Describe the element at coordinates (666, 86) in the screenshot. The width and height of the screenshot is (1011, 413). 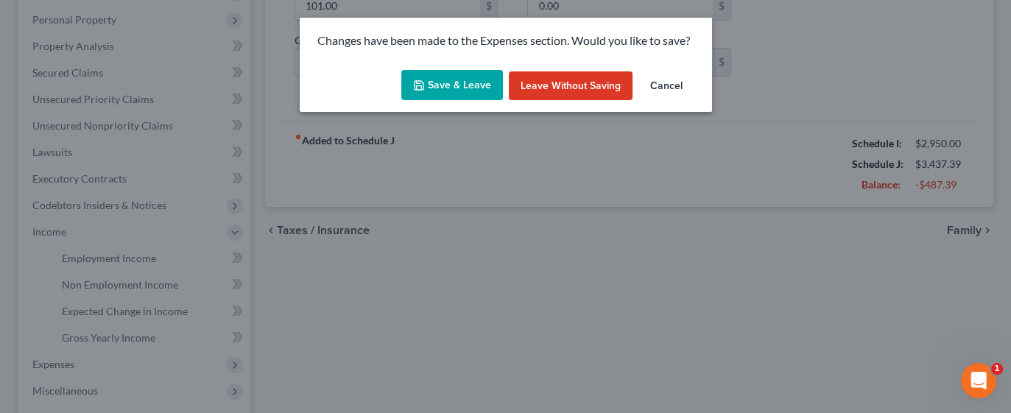
I see `button: Cancel` at that location.